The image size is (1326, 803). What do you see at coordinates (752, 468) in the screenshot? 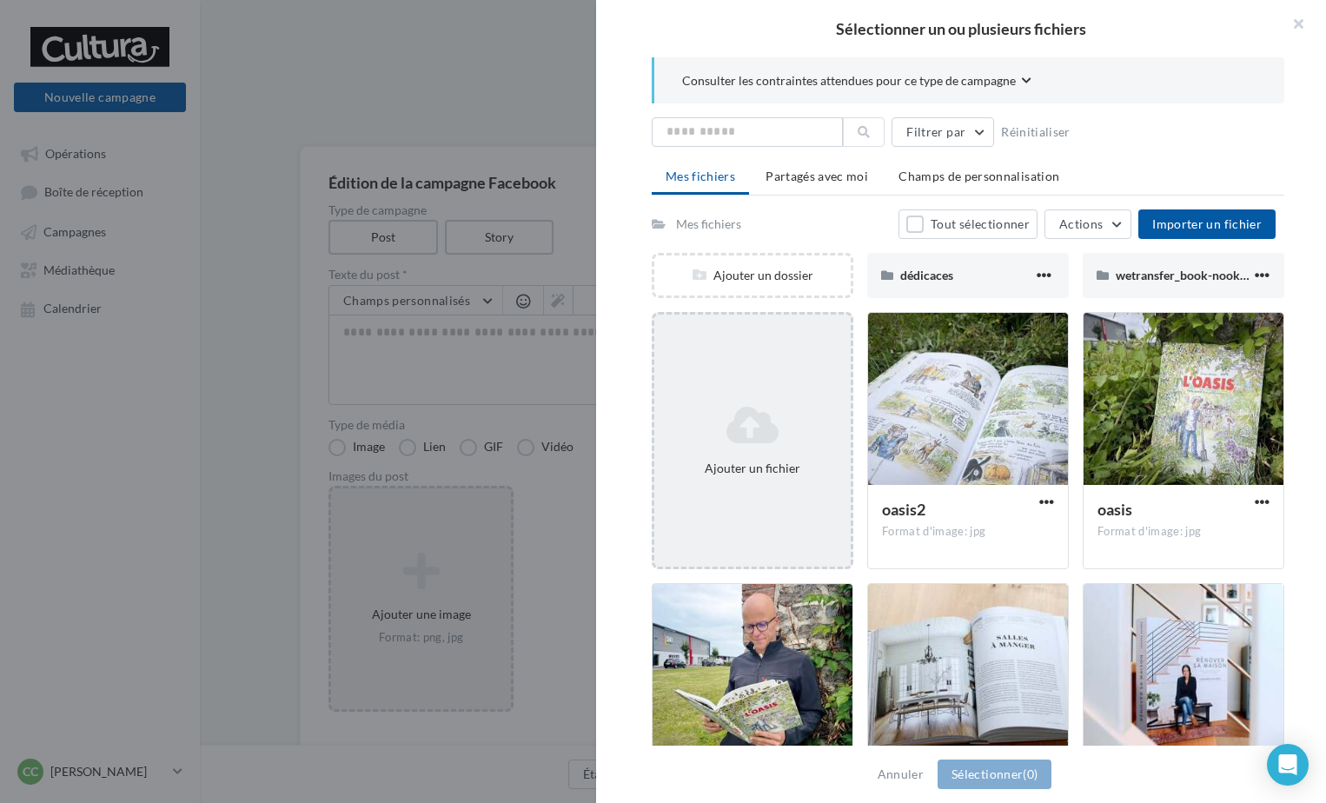
I see `div: Ajouter un fichier` at bounding box center [752, 468].